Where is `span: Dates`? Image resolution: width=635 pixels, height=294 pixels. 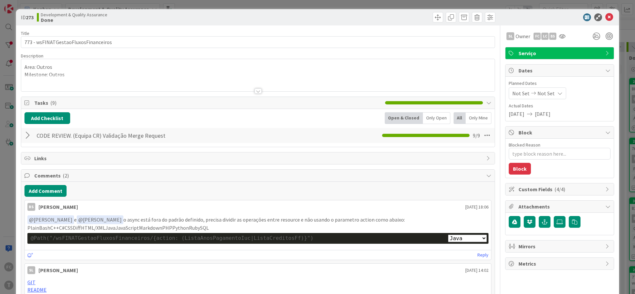 span: Dates is located at coordinates (560, 70).